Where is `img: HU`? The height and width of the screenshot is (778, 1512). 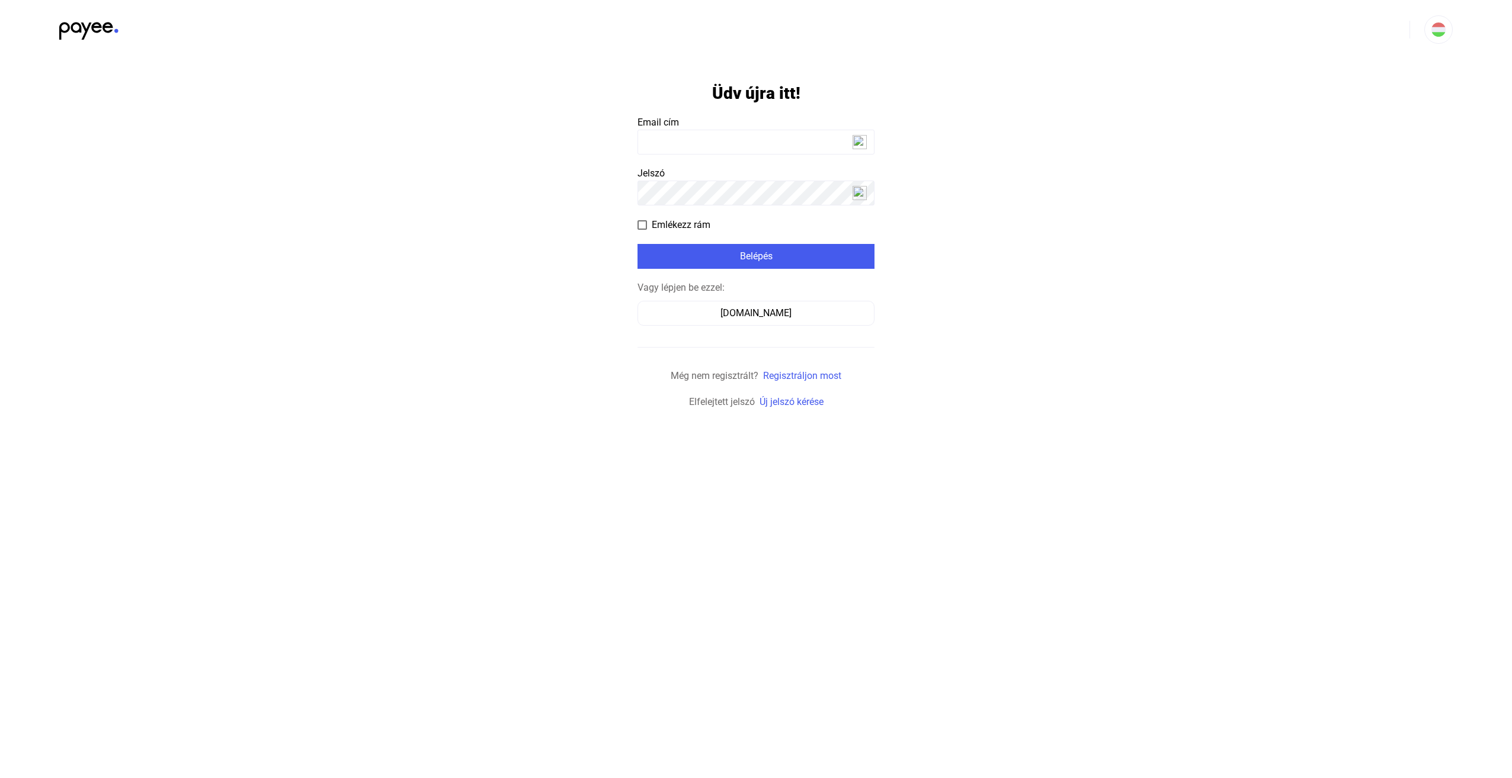
img: HU is located at coordinates (1438, 30).